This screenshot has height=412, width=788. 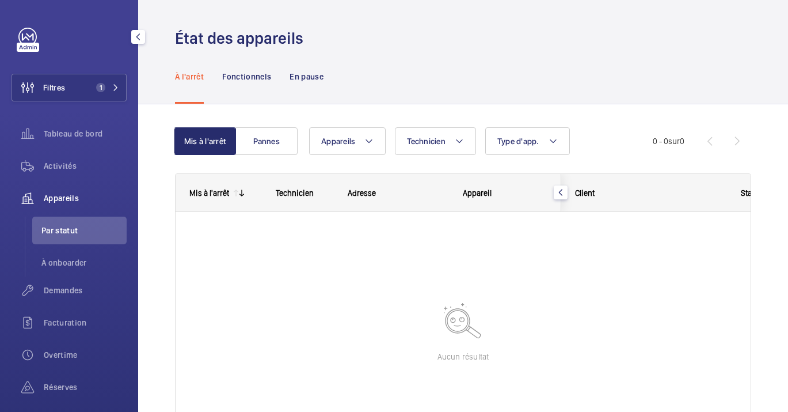 I want to click on span: Client, so click(x=585, y=193).